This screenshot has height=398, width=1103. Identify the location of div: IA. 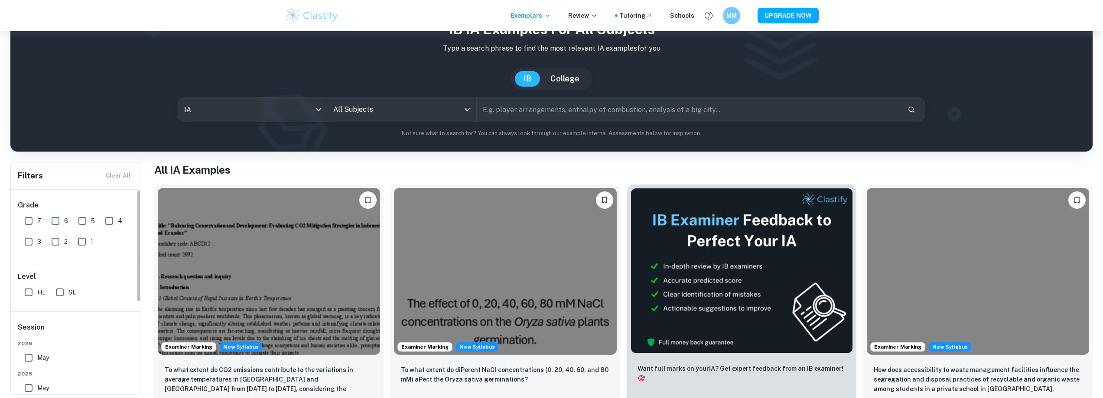
(253, 110).